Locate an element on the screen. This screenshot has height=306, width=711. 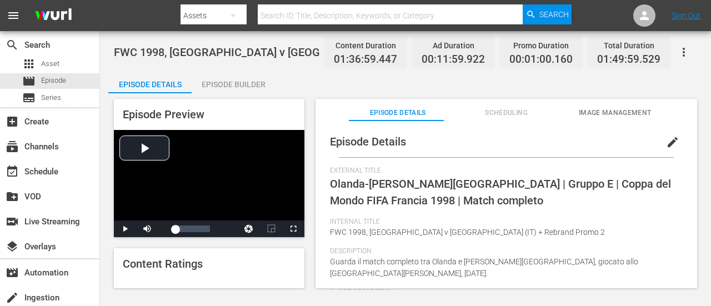
div: Episode Details is located at coordinates (150, 84).